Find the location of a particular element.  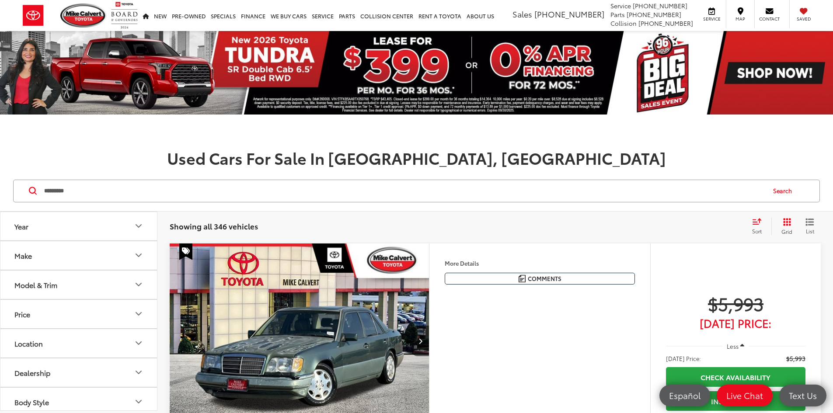

a: Español is located at coordinates (685, 396).